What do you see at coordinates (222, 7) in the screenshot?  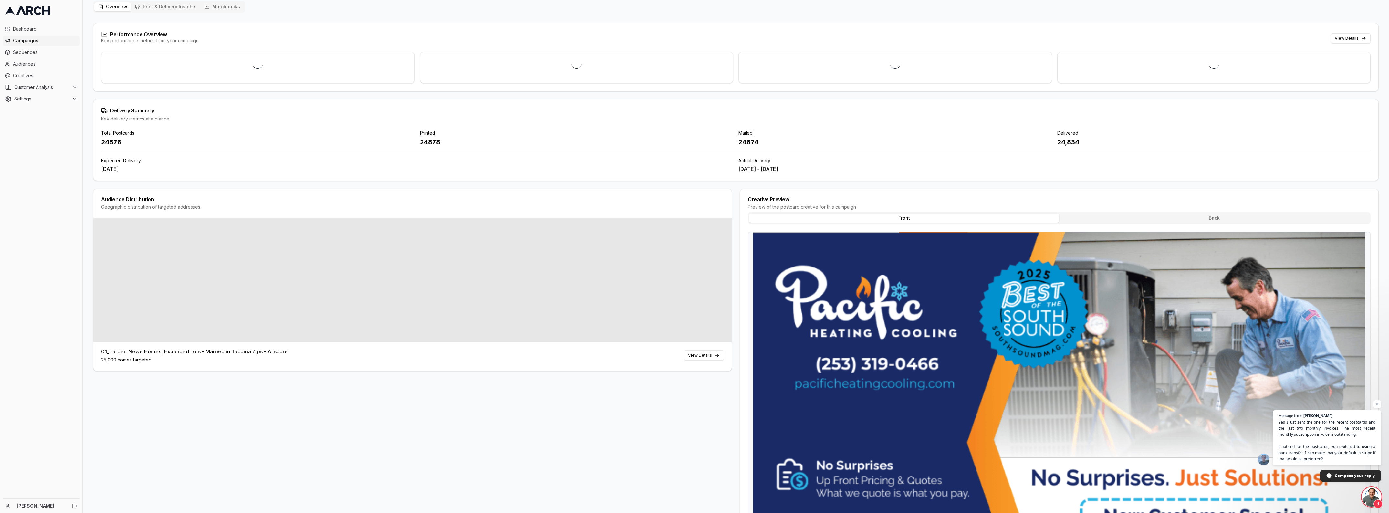 I see `button: Matchbacks` at bounding box center [222, 7].